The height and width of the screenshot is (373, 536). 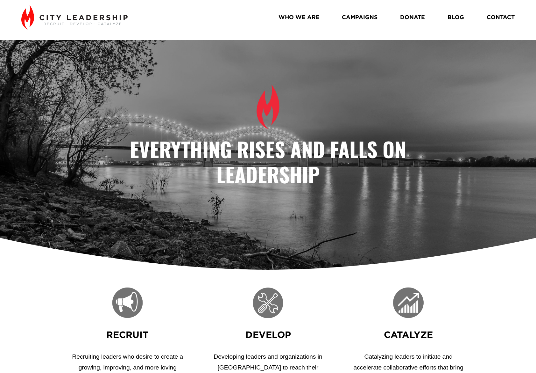 I want to click on strong: Everything Rises and Falls on Leadership, so click(x=271, y=161).